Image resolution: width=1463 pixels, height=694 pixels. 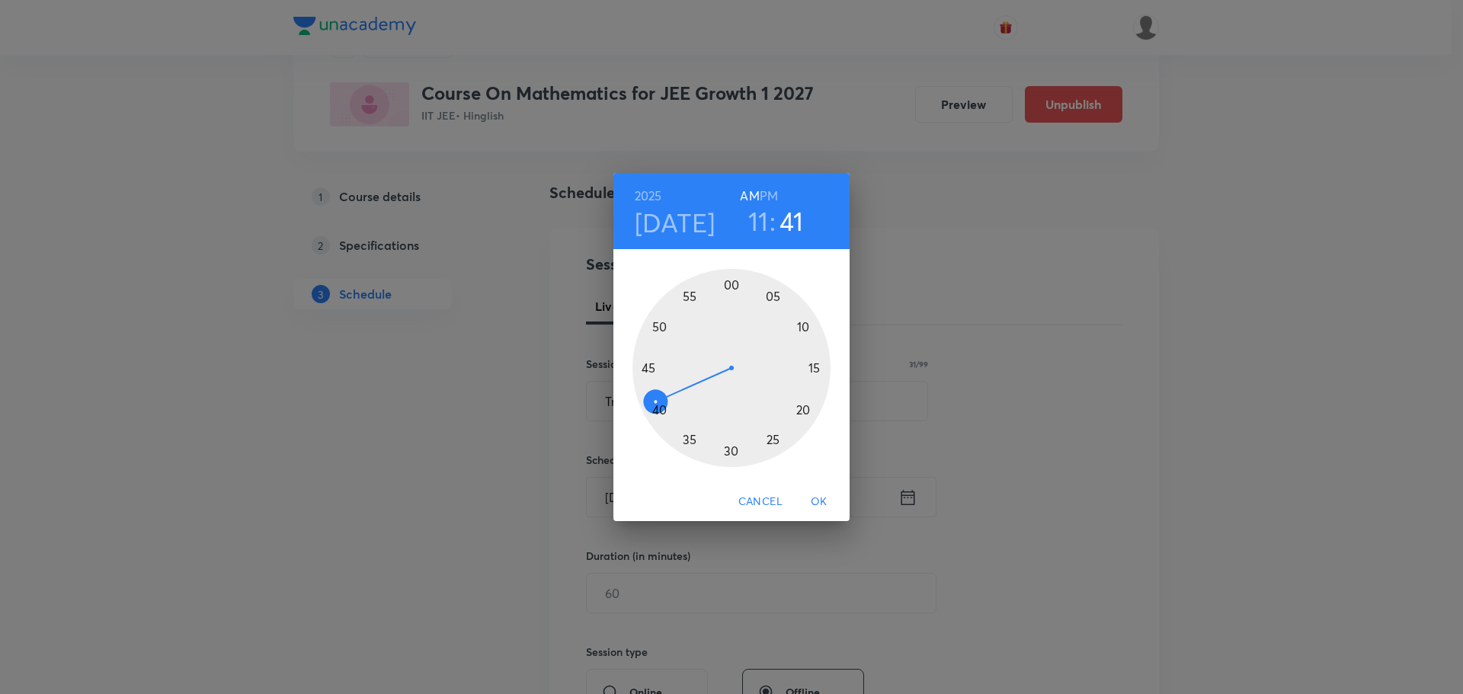 I want to click on h6: AM, so click(x=749, y=196).